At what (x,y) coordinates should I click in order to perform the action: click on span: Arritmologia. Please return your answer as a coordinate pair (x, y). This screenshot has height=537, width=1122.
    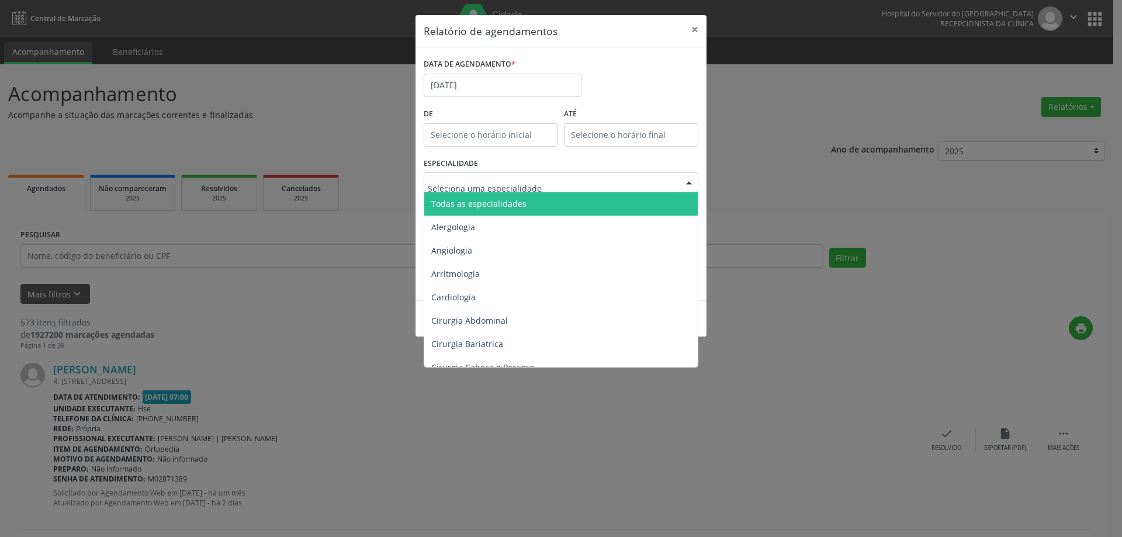
    Looking at the image, I should click on (455, 273).